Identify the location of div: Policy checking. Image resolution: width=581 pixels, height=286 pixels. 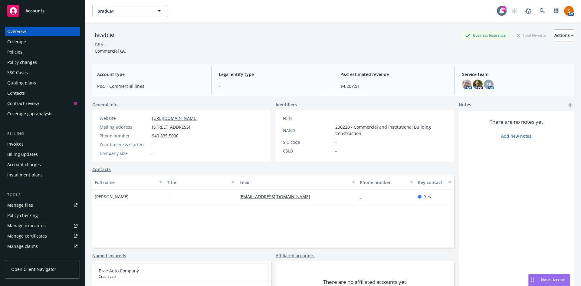
(22, 216).